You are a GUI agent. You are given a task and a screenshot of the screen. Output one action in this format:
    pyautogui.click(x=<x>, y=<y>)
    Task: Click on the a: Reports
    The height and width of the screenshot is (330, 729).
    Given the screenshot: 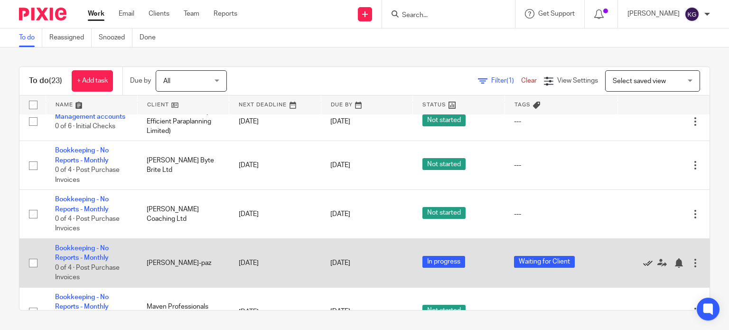 What is the action you would take?
    pyautogui.click(x=225, y=14)
    